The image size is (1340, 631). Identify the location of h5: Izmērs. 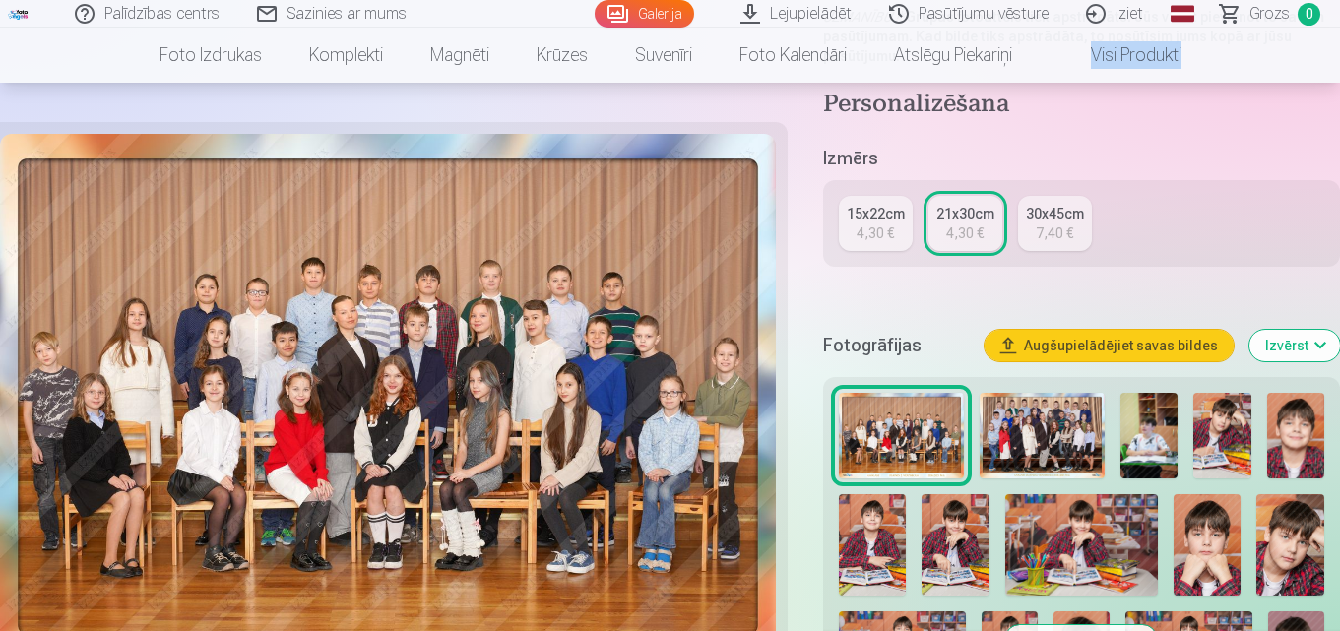
(1081, 159).